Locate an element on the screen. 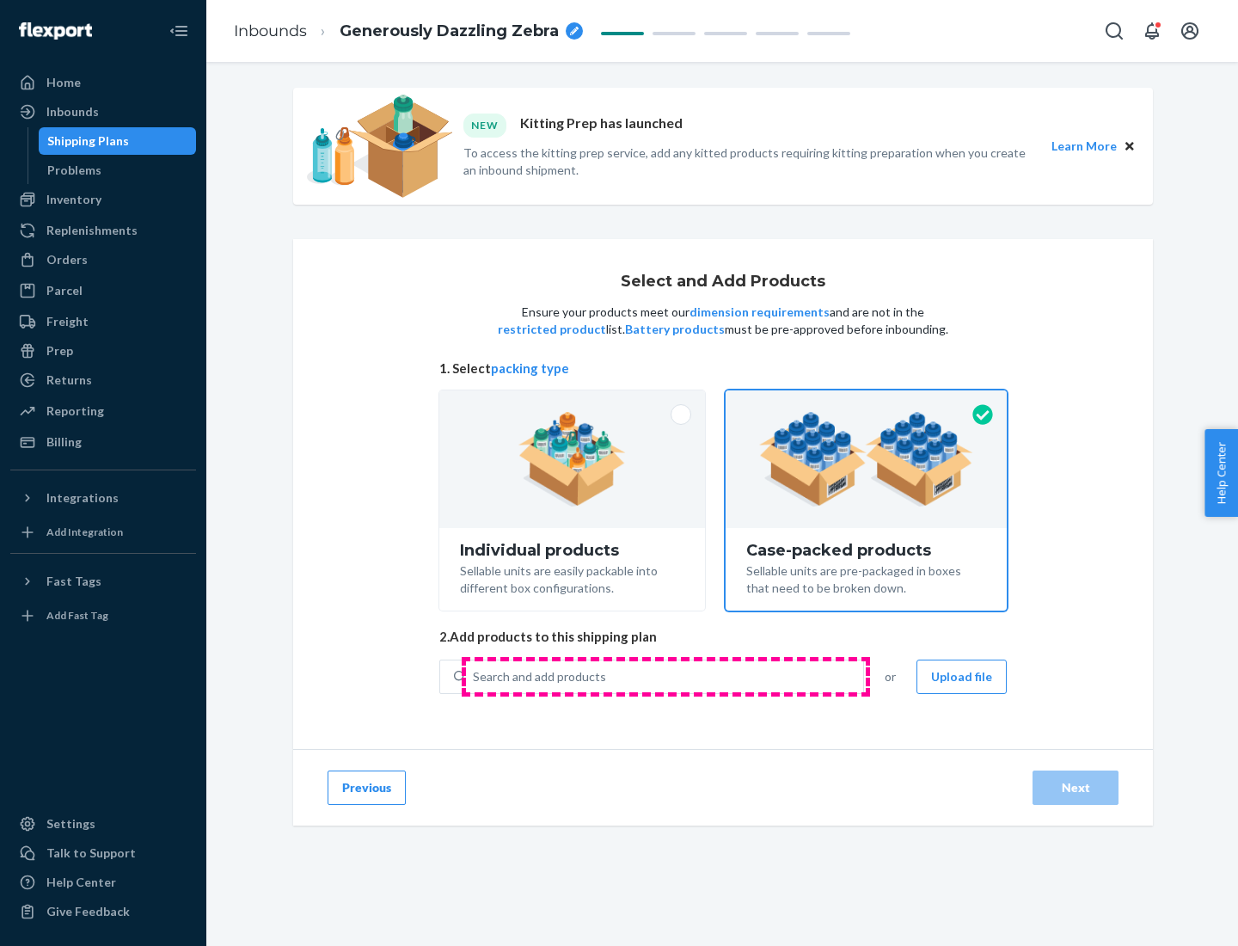  div: Integrations is located at coordinates (83, 498).